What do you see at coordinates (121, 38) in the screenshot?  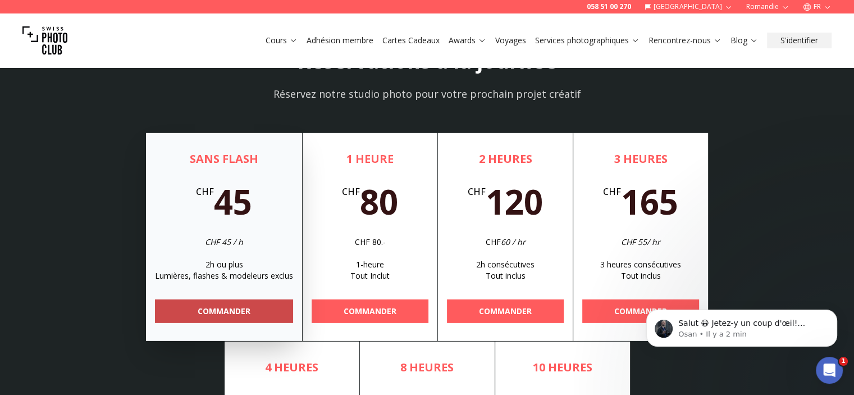 I see `p: Salut 😀 Jetez-y un coup d'œil! contactez-nous pour plus d'informations.` at bounding box center [121, 38].